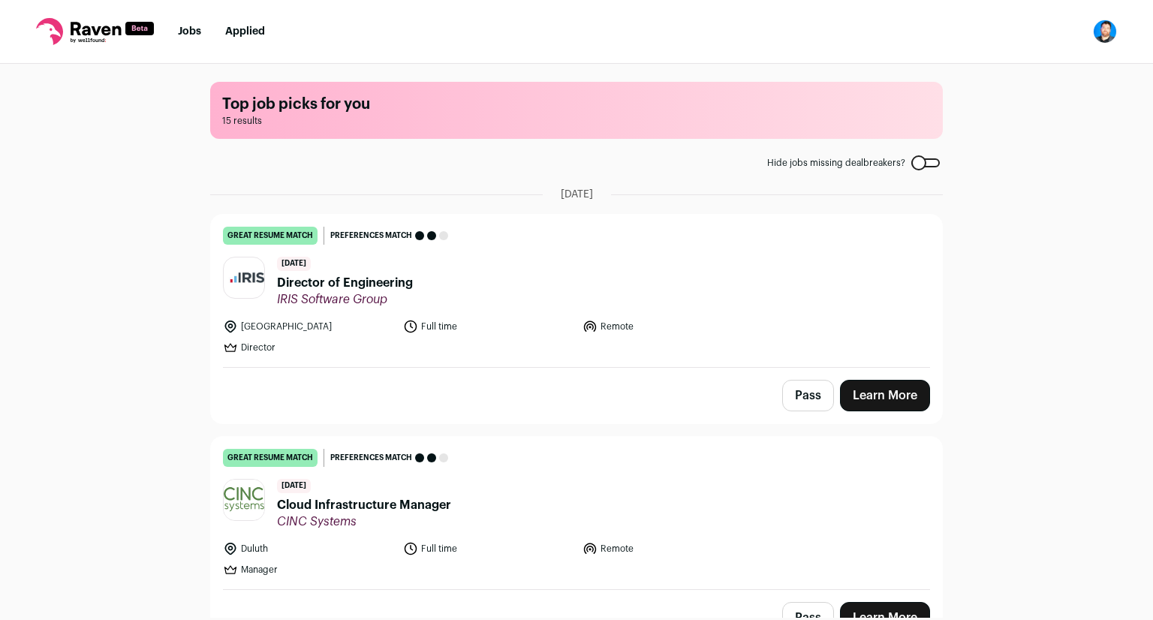 The width and height of the screenshot is (1153, 620). What do you see at coordinates (837, 163) in the screenshot?
I see `span: Hide jobs missing dealbreakers?` at bounding box center [837, 163].